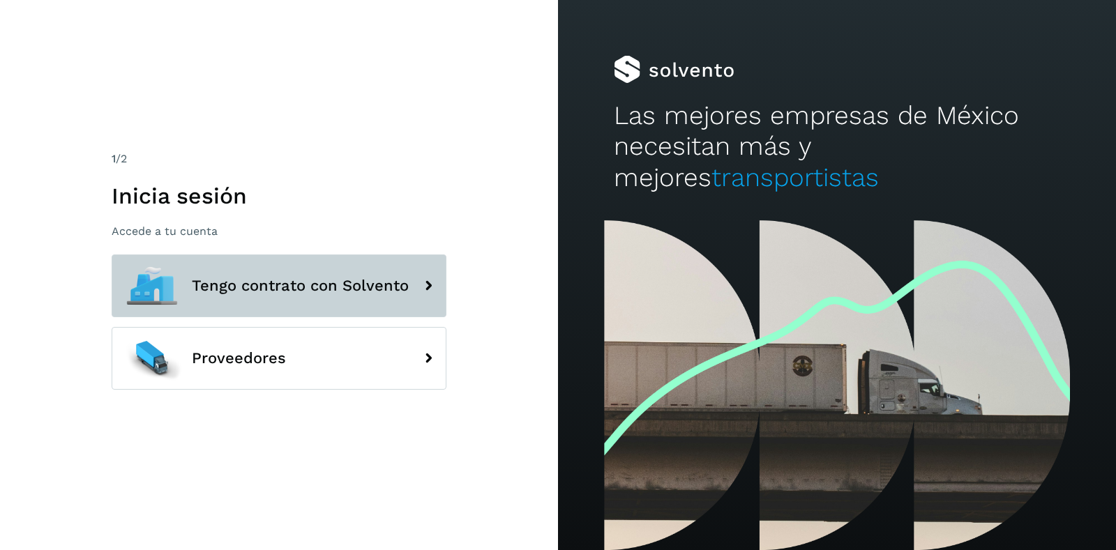 Image resolution: width=1116 pixels, height=550 pixels. Describe the element at coordinates (279, 286) in the screenshot. I see `button: Tengo contrato con Solvento` at that location.